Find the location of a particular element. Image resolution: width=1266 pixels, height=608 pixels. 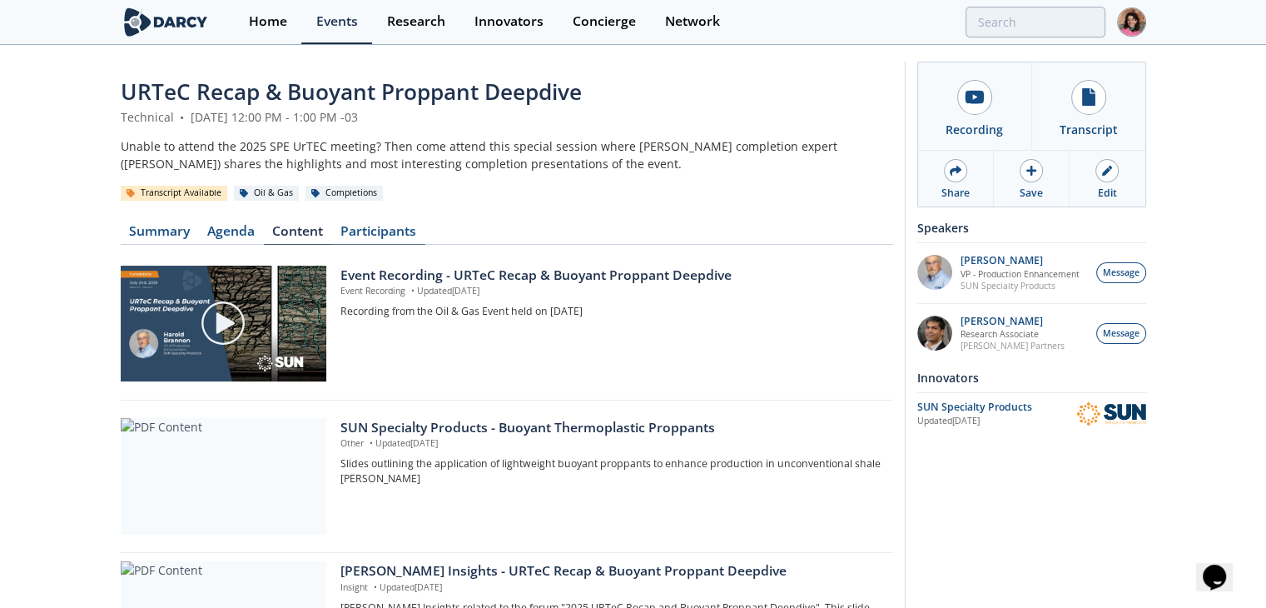

img: 5ca76c57-d877-4041-9fab-fba965ffb485 is located at coordinates (935, 272).